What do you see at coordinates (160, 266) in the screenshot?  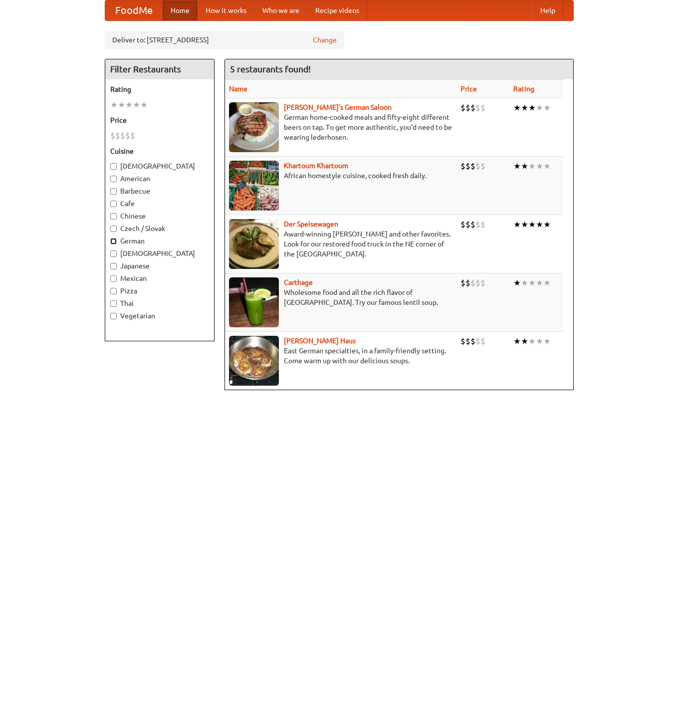 I see `label: Japanese` at bounding box center [160, 266].